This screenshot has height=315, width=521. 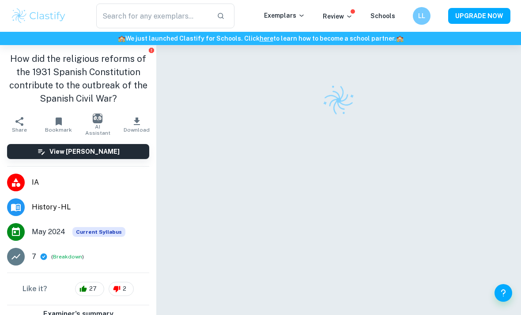 I want to click on button: AI Assistant, so click(x=98, y=125).